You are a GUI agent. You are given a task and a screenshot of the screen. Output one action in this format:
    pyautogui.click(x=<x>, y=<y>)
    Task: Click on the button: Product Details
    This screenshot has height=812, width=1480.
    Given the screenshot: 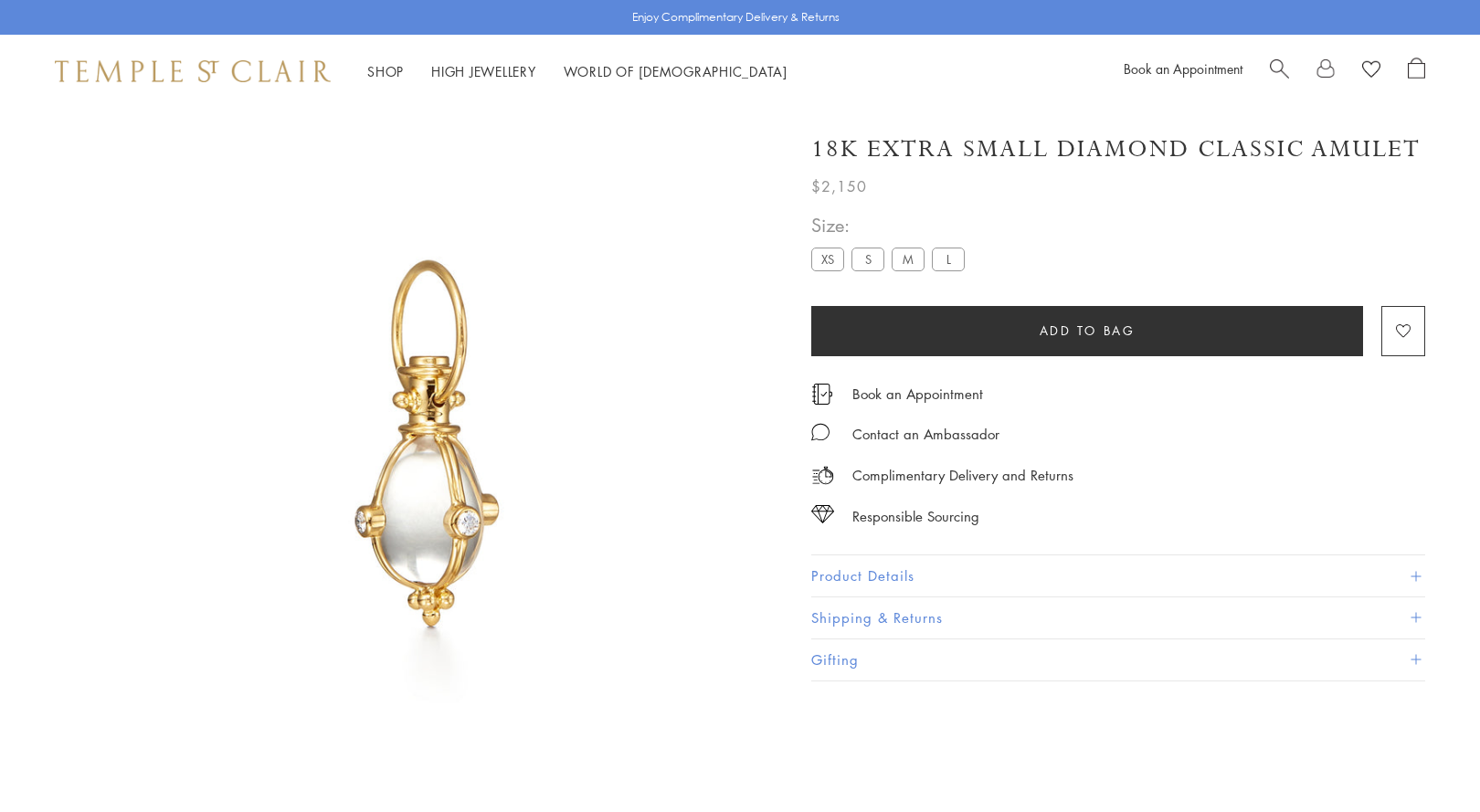 What is the action you would take?
    pyautogui.click(x=1118, y=576)
    